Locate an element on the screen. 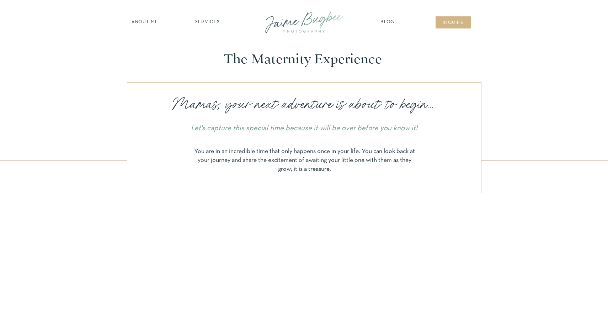  a: SERVICES is located at coordinates (207, 22).